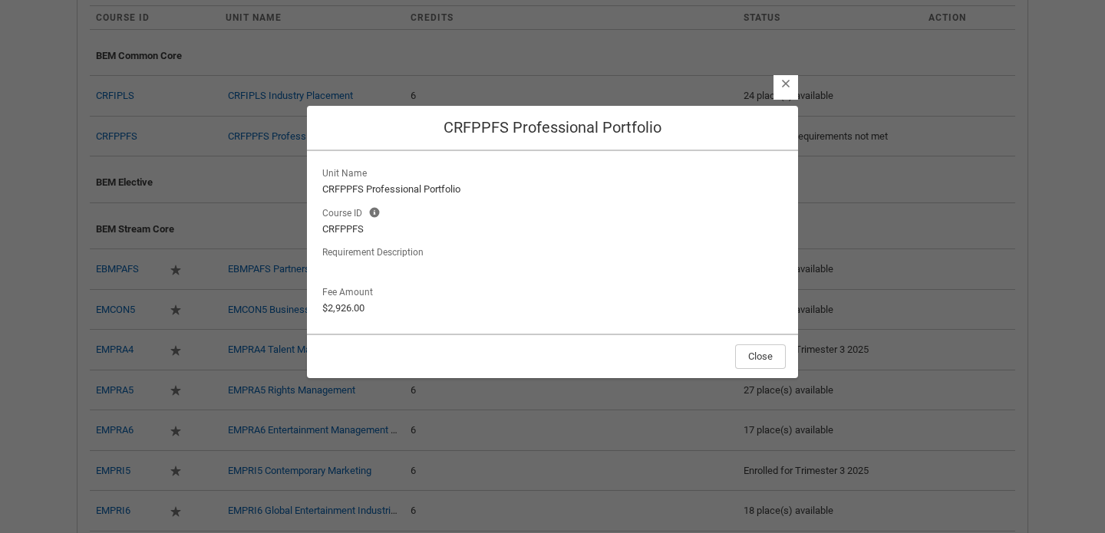 The height and width of the screenshot is (533, 1105). What do you see at coordinates (376, 251) in the screenshot?
I see `span: Requirement Description` at bounding box center [376, 251].